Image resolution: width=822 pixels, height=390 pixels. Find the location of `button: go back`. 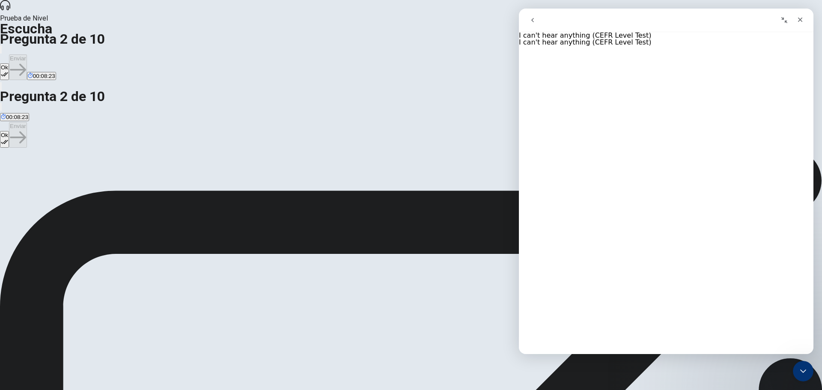

button: go back is located at coordinates (14, 12).